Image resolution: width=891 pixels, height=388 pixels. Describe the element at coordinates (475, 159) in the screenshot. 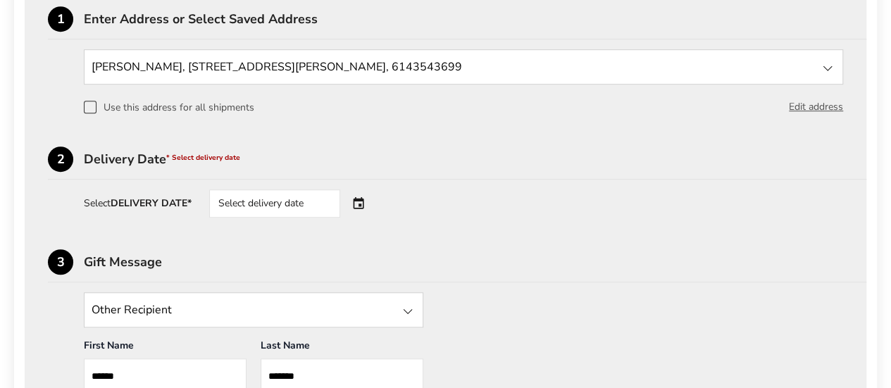

I see `div: Delivery Date` at that location.